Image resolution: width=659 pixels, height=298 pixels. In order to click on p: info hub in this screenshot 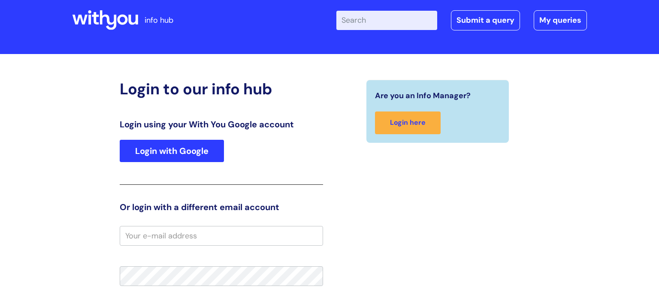, I will do `click(159, 20)`.